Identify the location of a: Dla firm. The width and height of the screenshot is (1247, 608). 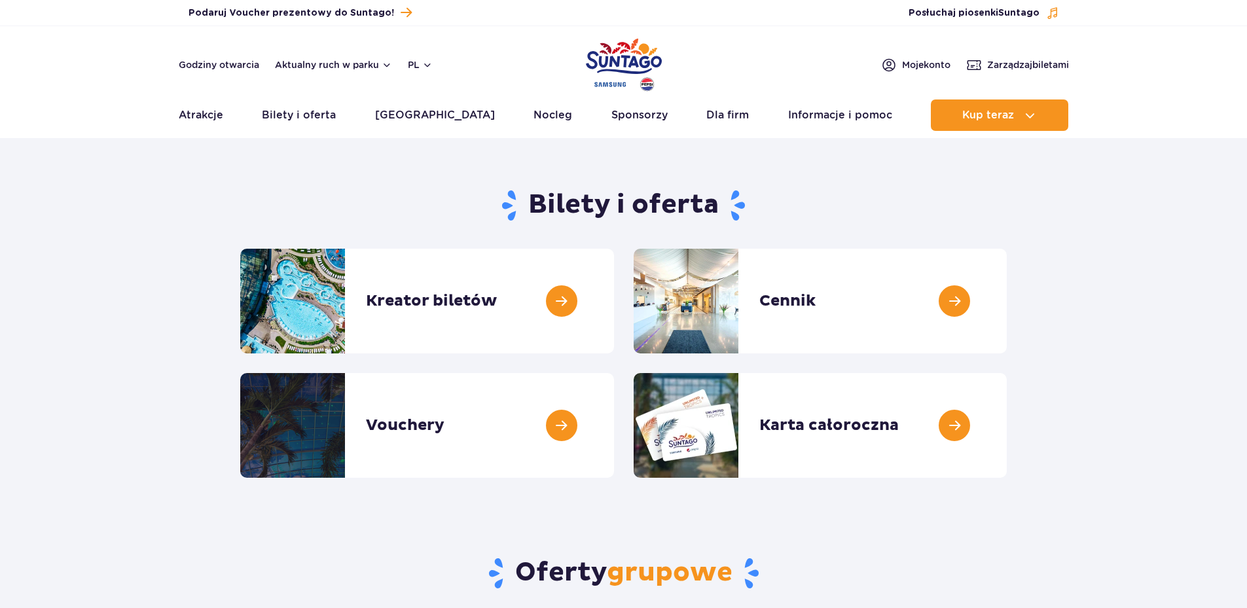
(727, 115).